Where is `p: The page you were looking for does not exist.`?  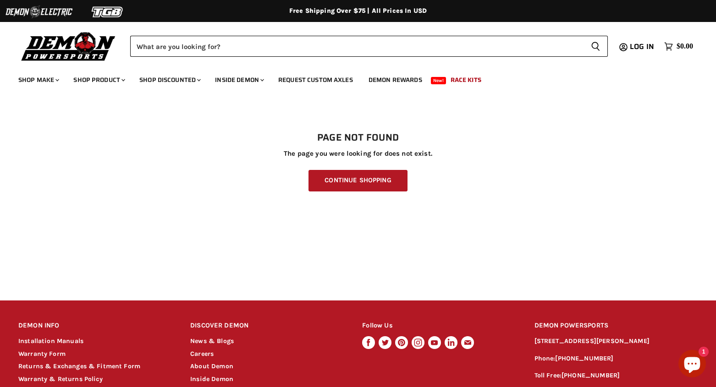 p: The page you were looking for does not exist. is located at coordinates (358, 154).